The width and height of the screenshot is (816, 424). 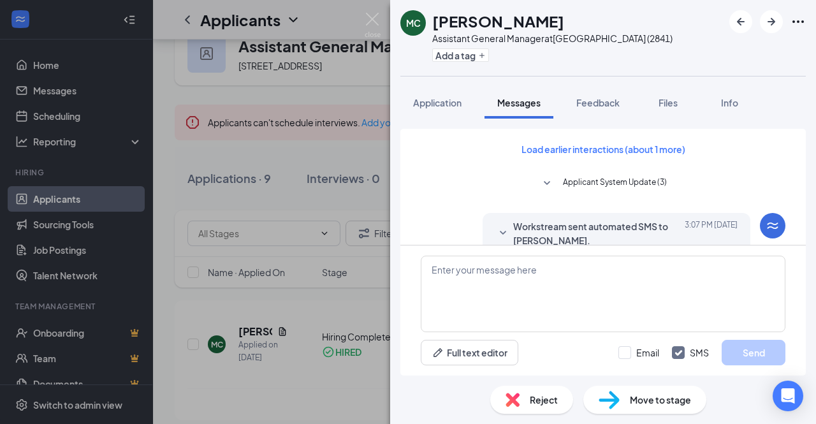 What do you see at coordinates (469, 353) in the screenshot?
I see `button: Full text editorPen` at bounding box center [469, 353].